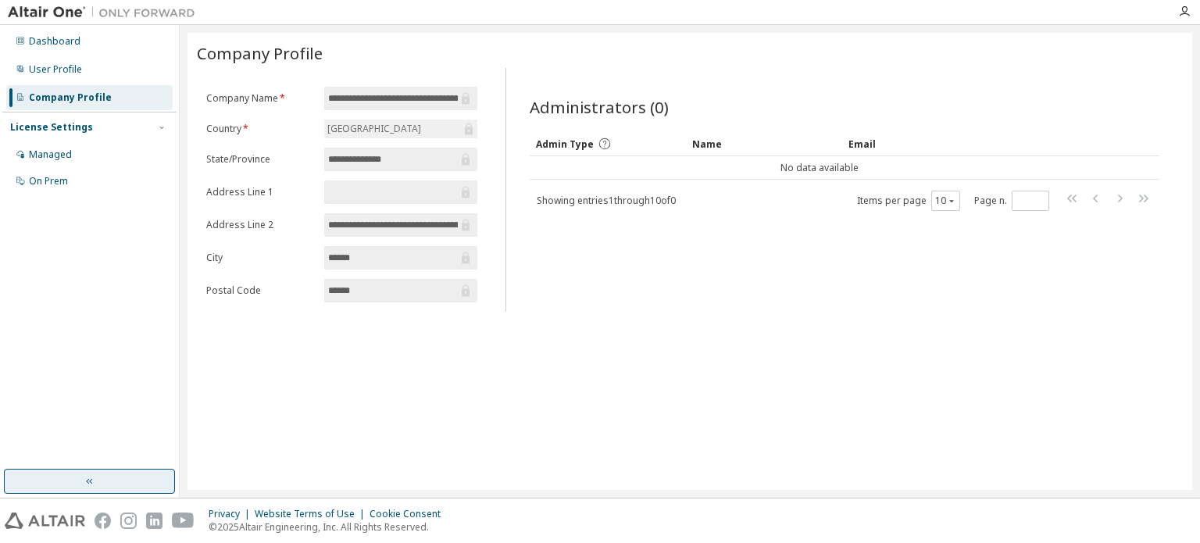  What do you see at coordinates (128, 520) in the screenshot?
I see `img: instagram.svg` at bounding box center [128, 520].